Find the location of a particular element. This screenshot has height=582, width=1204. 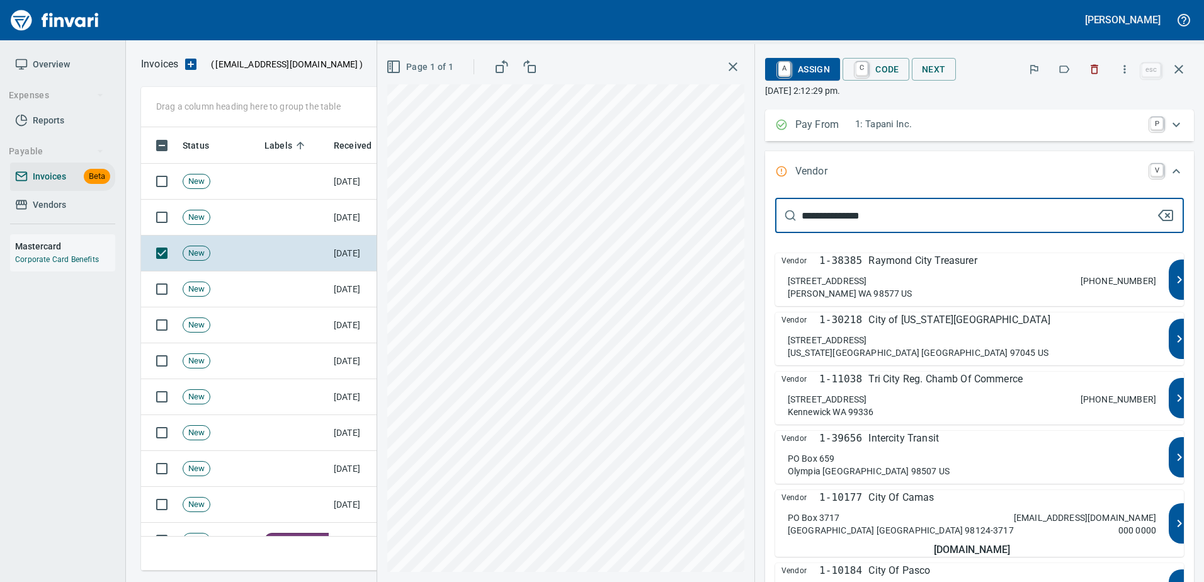

a: Vendors is located at coordinates (62, 205).